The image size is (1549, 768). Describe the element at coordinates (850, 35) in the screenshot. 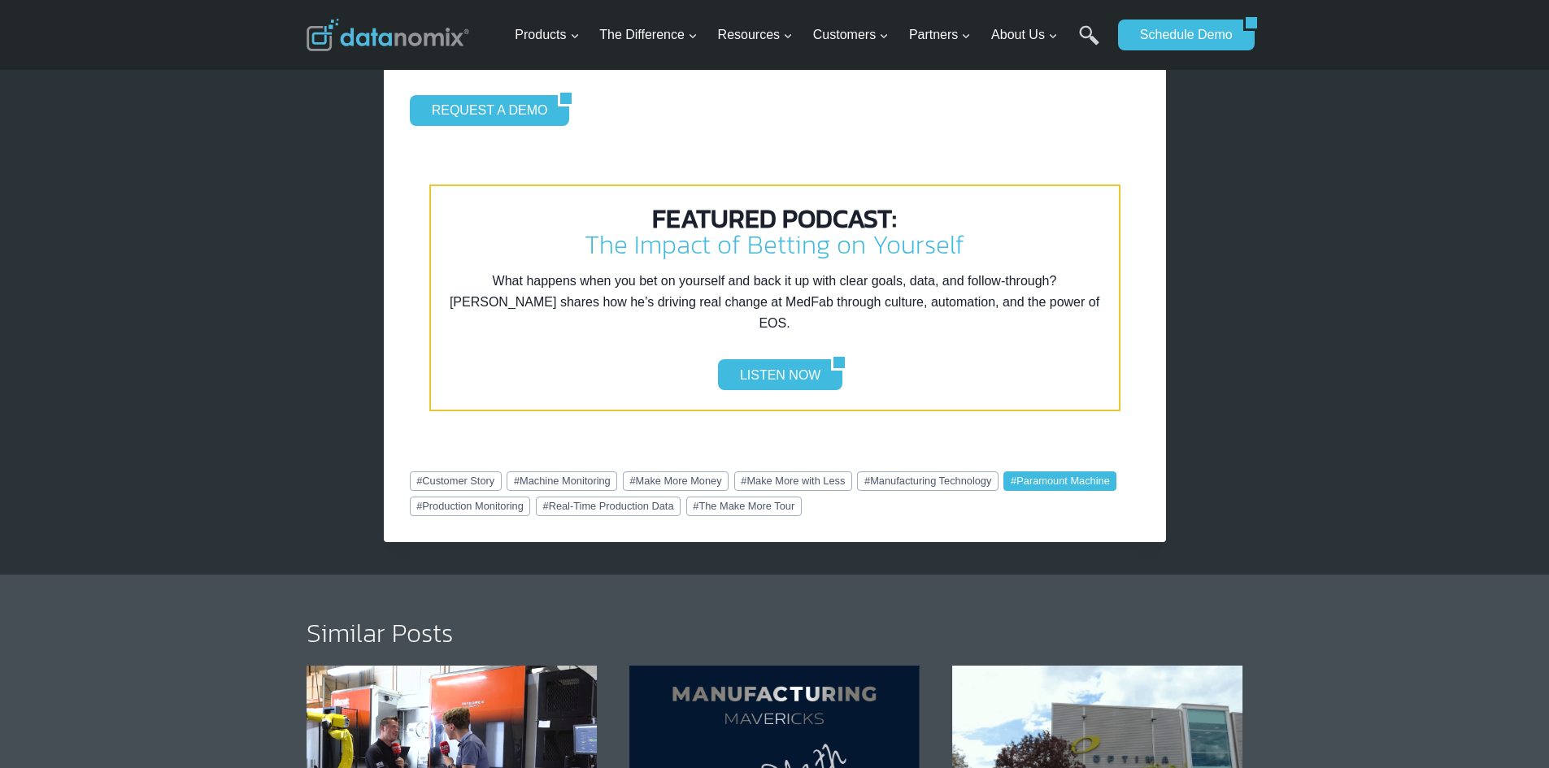

I see `span: Customers` at that location.